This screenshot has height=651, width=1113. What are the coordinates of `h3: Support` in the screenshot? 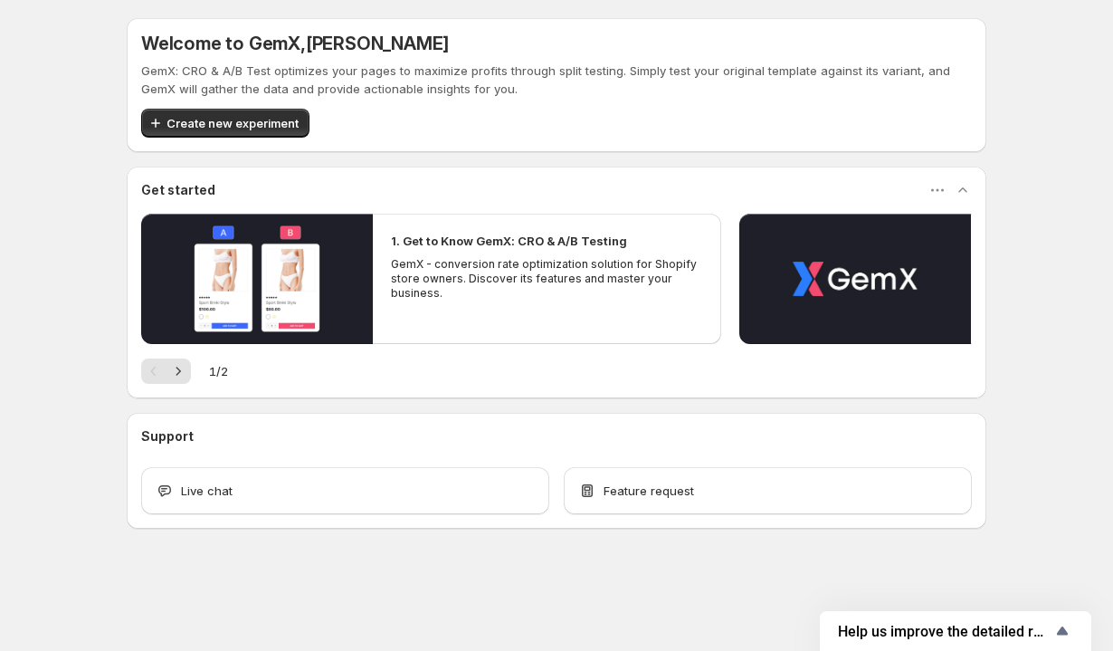 It's located at (167, 436).